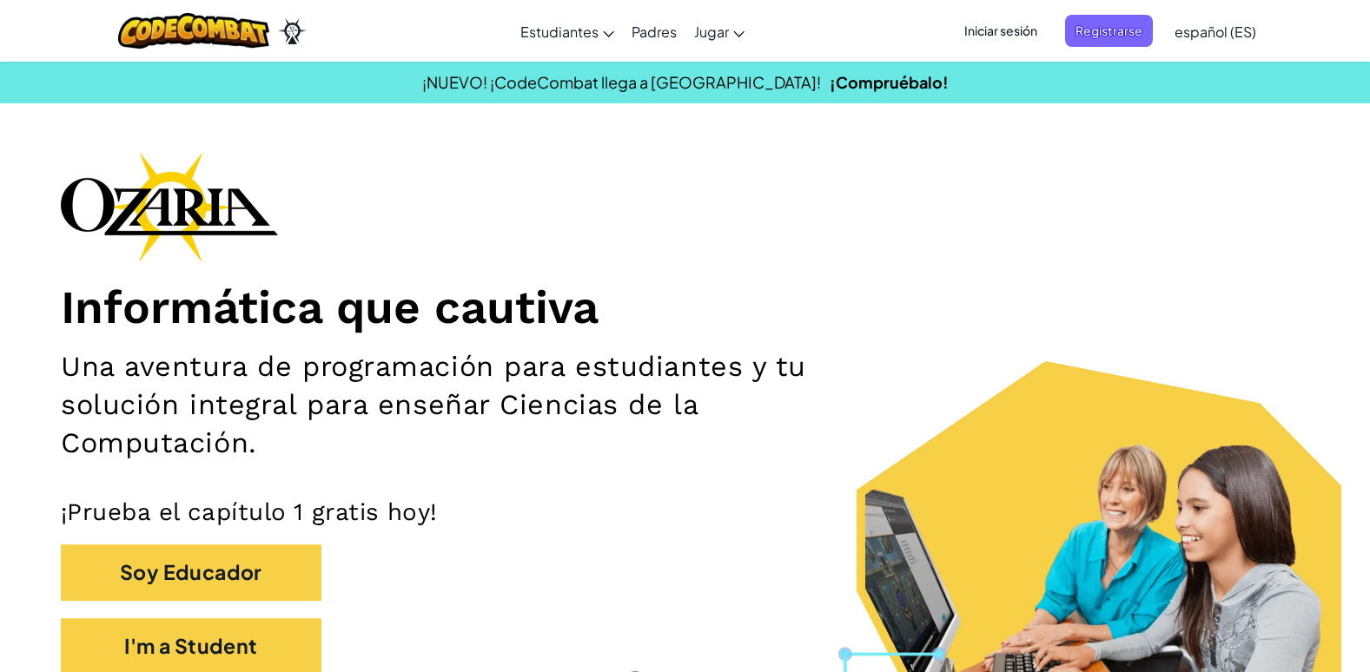  What do you see at coordinates (567, 31) in the screenshot?
I see `a: Estudiantes` at bounding box center [567, 31].